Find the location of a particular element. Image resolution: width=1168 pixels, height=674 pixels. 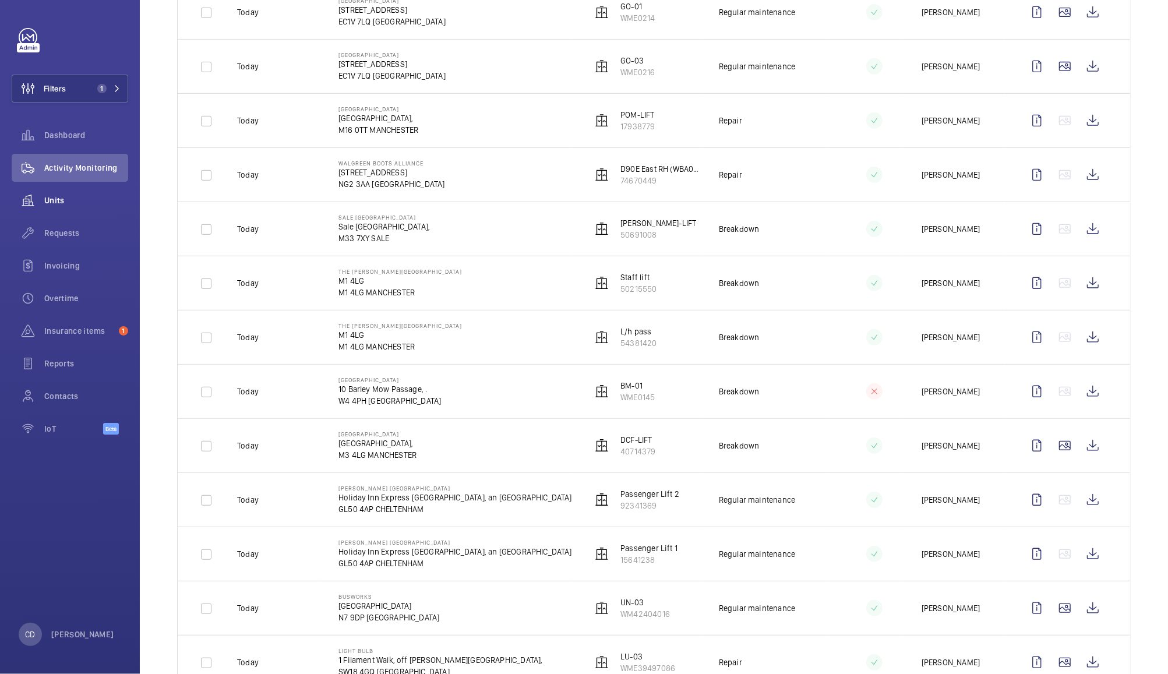

span: Invoicing is located at coordinates (86, 266).